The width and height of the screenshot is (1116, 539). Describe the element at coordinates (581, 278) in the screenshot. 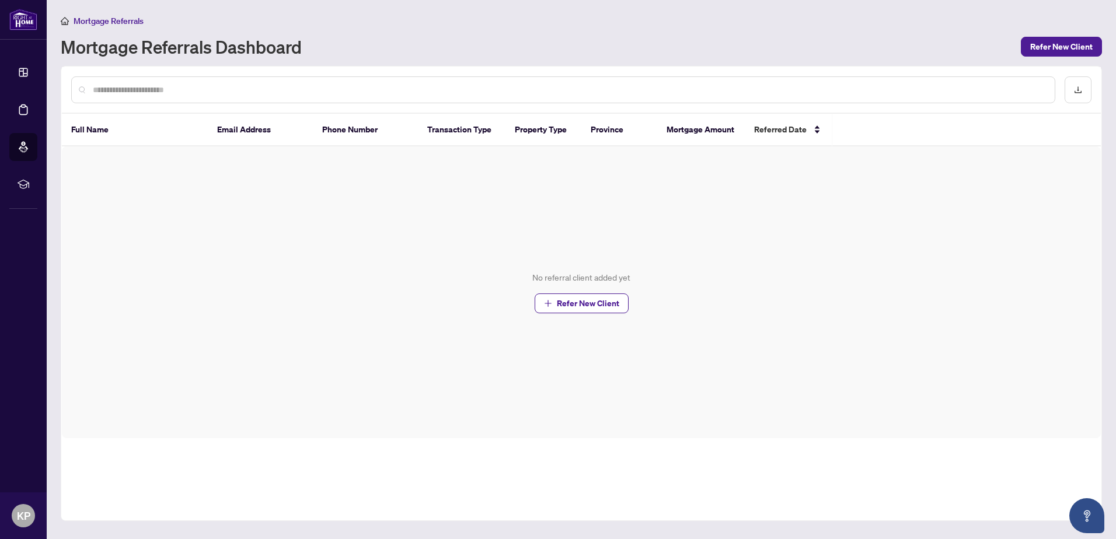

I see `div: No referral client added yet` at that location.